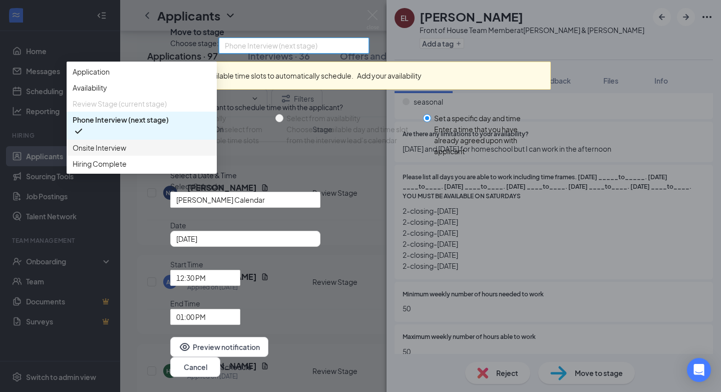 The image size is (721, 392). What do you see at coordinates (360, 107) in the screenshot?
I see `div: How do you want to schedule time with the applicant?` at bounding box center [360, 107].